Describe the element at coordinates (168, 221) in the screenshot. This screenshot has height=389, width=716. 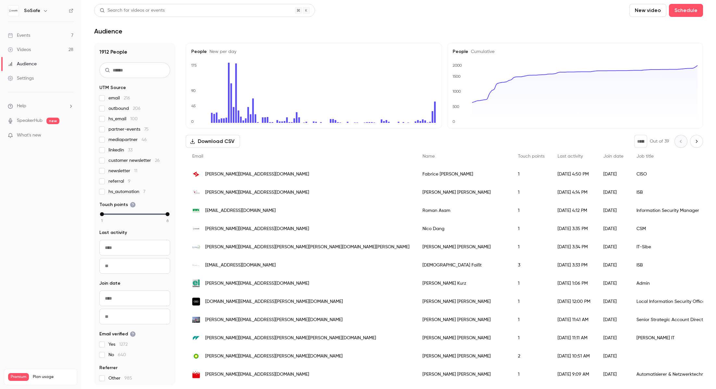
I see `span: 6` at that location.